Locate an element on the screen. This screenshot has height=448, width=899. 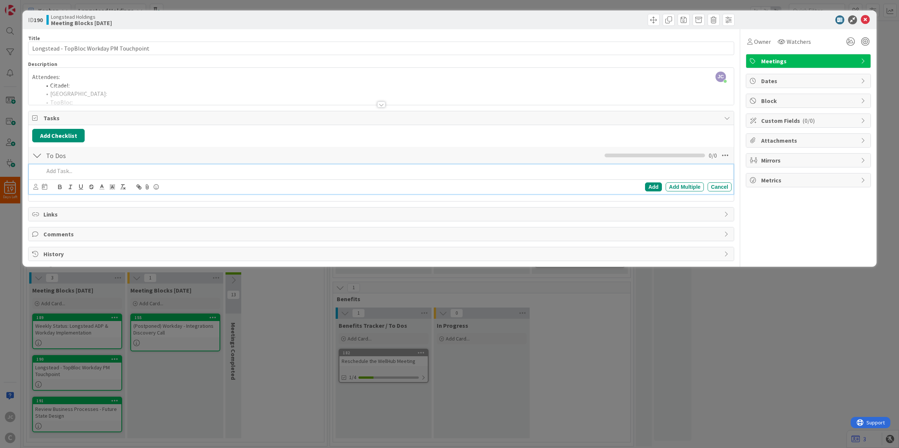
span: Meetings is located at coordinates (809, 61).